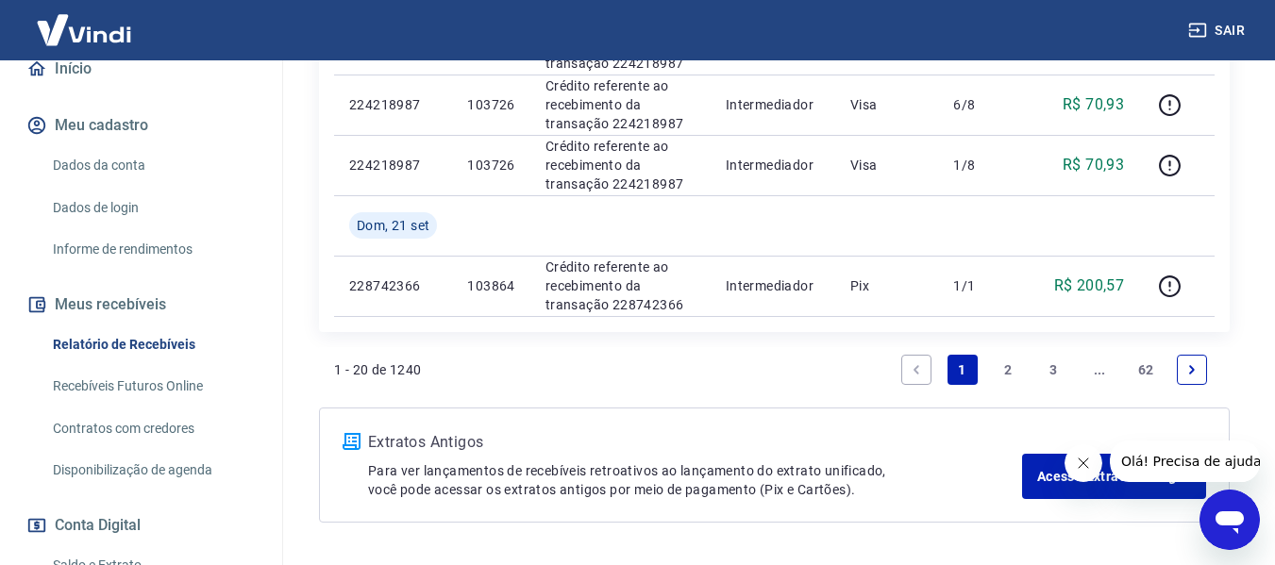 This screenshot has height=565, width=1275. I want to click on button: Sair, so click(1218, 30).